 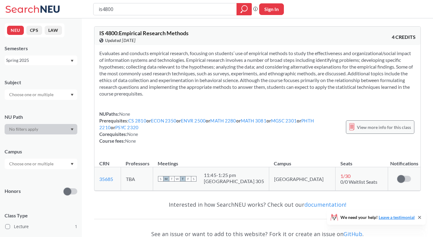 I want to click on td: TBA, so click(x=137, y=179).